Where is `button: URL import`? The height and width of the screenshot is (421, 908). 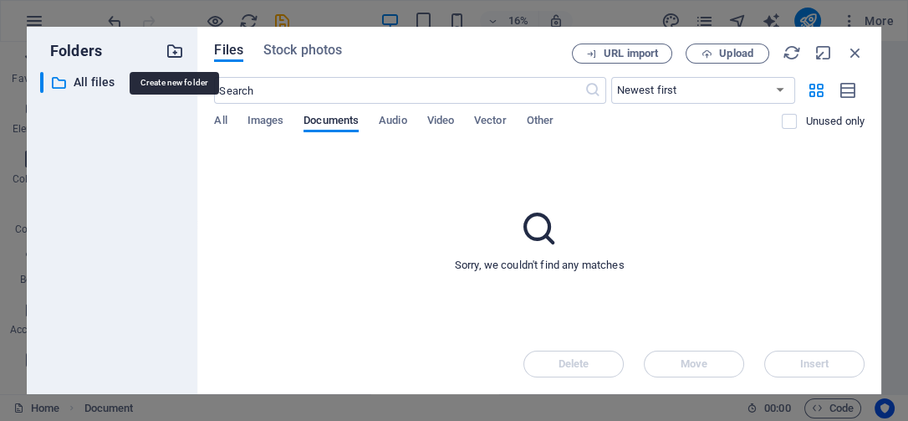 button: URL import is located at coordinates (622, 54).